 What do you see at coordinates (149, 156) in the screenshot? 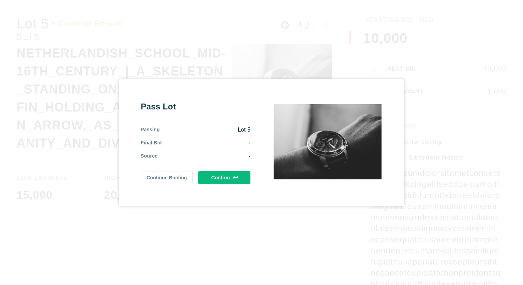
I see `div: Source` at bounding box center [149, 156].